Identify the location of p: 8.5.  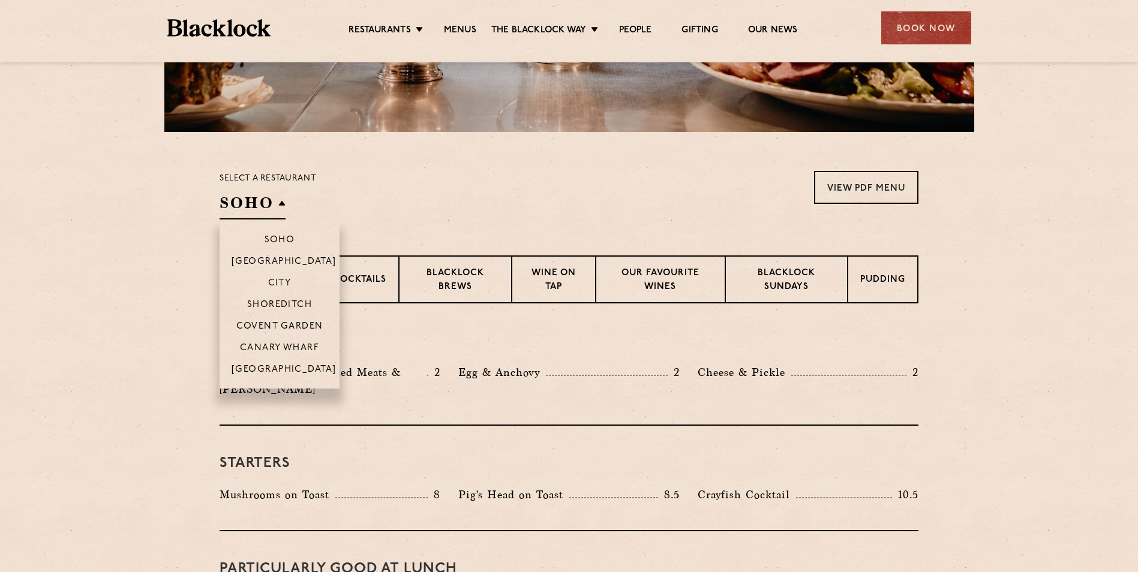
(669, 495).